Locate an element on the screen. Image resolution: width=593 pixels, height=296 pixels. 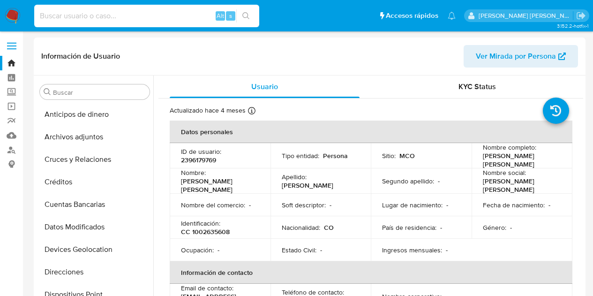
p: País de residencia : is located at coordinates (409, 227).